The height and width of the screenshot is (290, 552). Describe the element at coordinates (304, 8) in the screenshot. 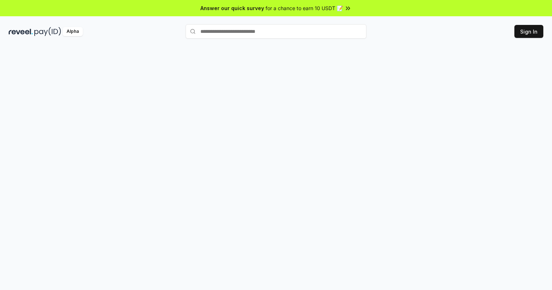

I see `span: for a chance to earn 10 USDT 📝` at that location.